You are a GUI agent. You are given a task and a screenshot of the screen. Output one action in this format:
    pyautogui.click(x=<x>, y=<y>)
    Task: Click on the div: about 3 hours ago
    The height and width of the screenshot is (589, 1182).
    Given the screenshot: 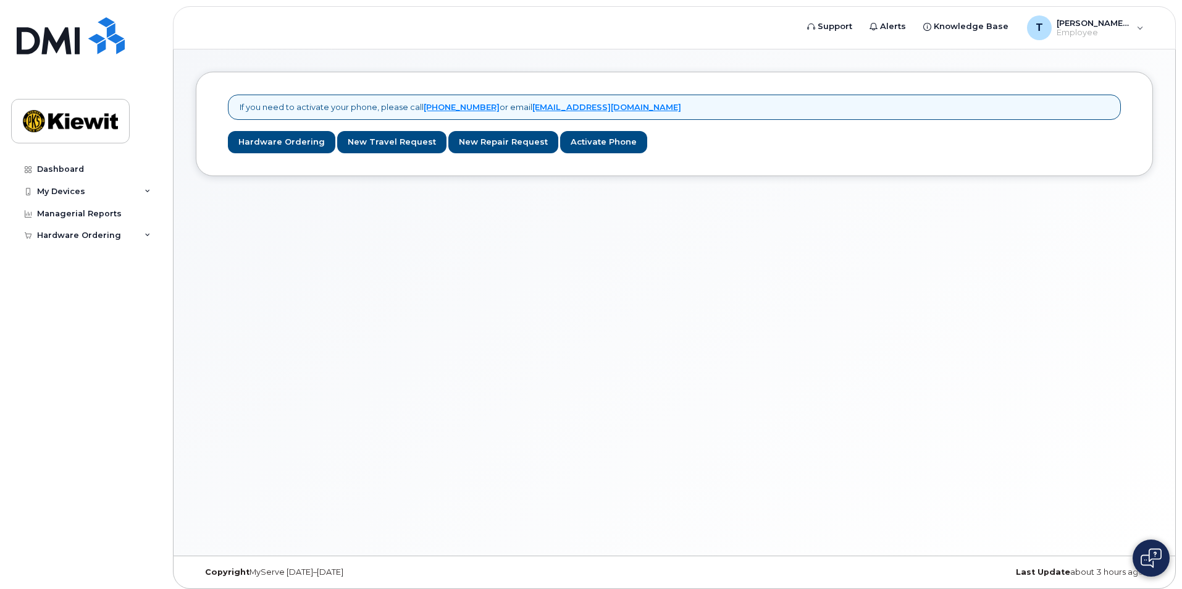 What is the action you would take?
    pyautogui.click(x=993, y=572)
    